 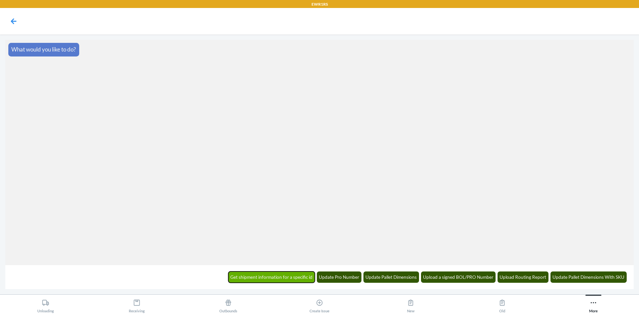 What do you see at coordinates (228, 305) in the screenshot?
I see `div: Outbounds` at bounding box center [228, 305].